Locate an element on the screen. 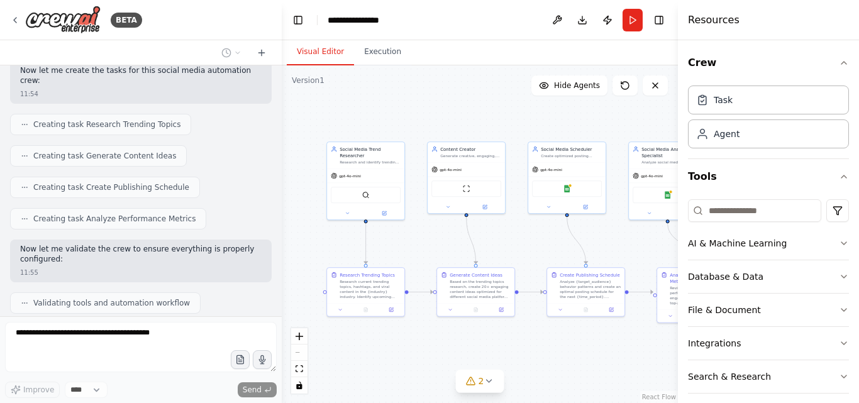  button: Hide left sidebar is located at coordinates (298, 20).